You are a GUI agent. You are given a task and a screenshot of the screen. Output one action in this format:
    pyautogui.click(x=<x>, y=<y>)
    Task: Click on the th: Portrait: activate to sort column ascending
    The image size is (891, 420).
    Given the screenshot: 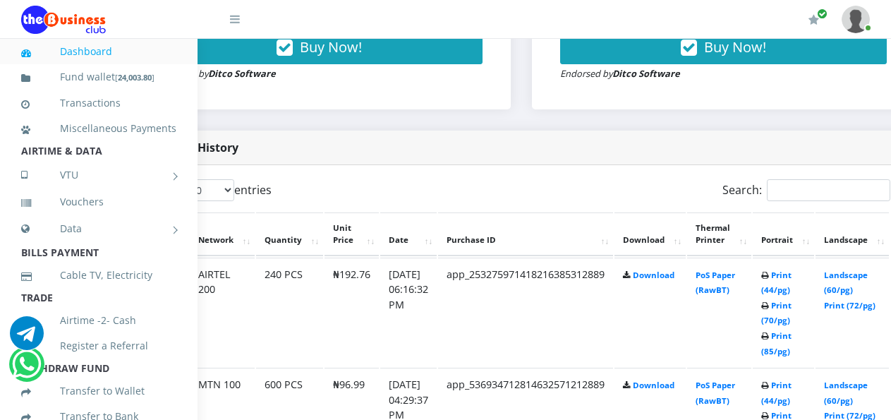 What is the action you would take?
    pyautogui.click(x=783, y=234)
    